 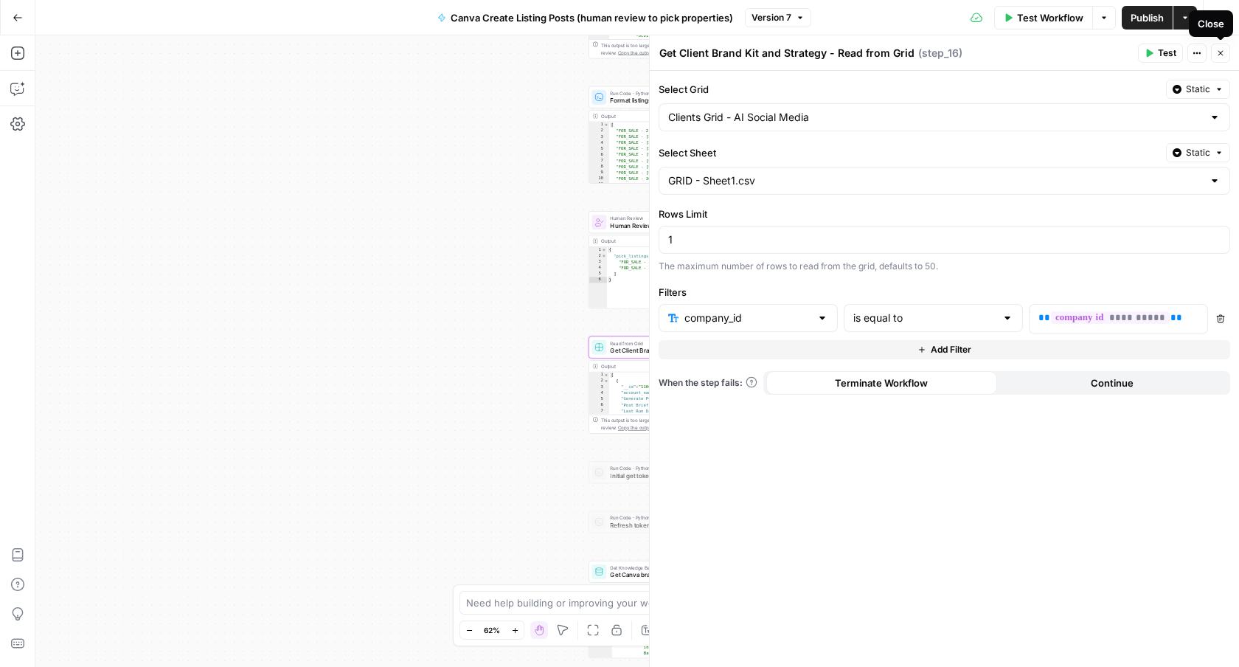 I want to click on label: Select Grid, so click(x=909, y=89).